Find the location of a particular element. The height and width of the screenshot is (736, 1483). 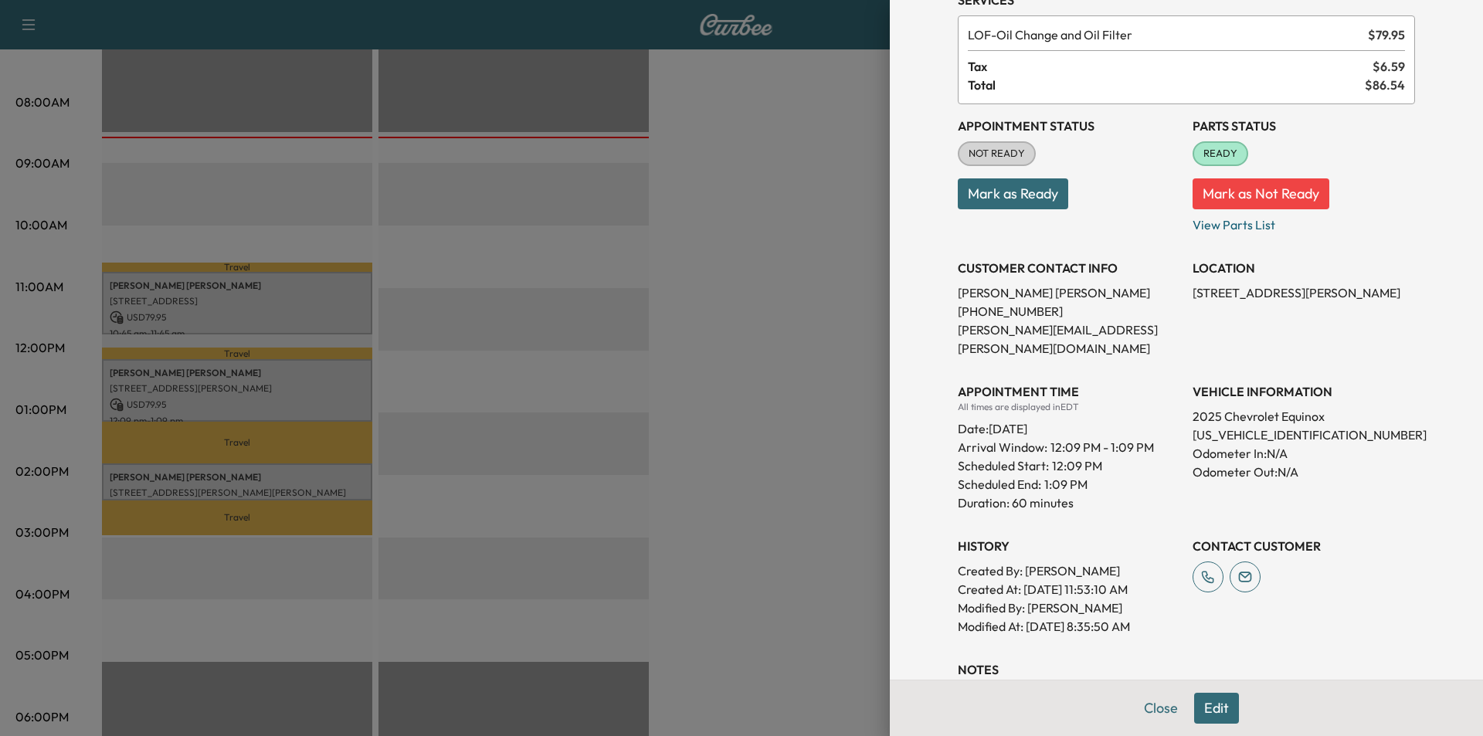

h3: NOTES is located at coordinates (1186, 670).